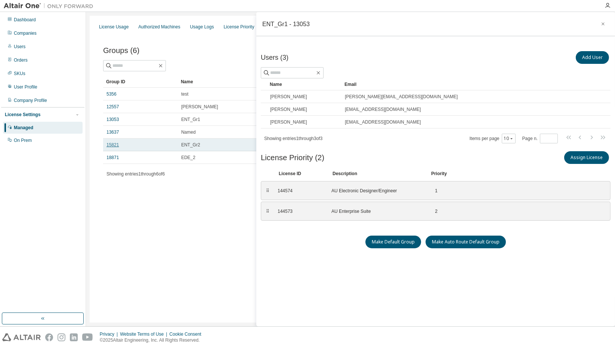 This screenshot has width=615, height=348. What do you see at coordinates (188, 132) in the screenshot?
I see `span: Named` at bounding box center [188, 132].